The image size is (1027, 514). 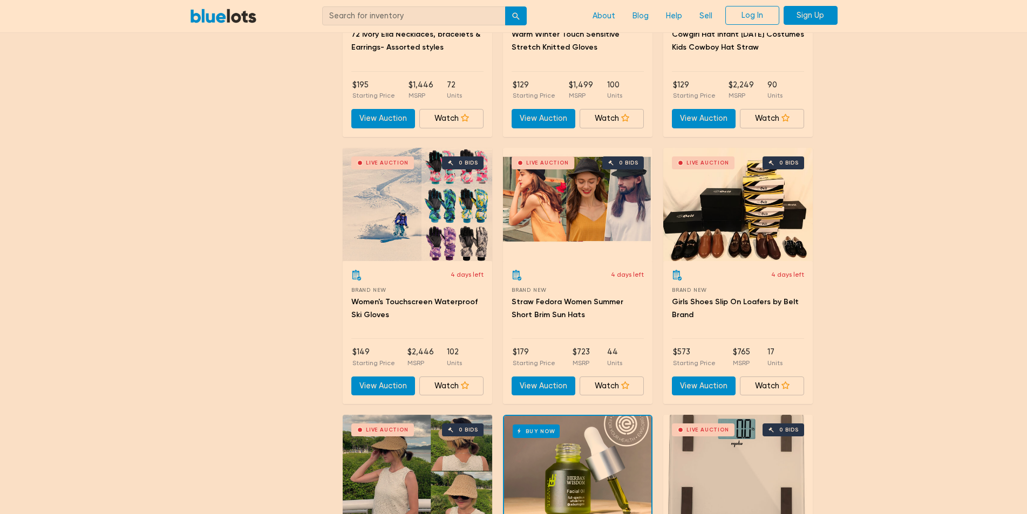 What do you see at coordinates (674, 16) in the screenshot?
I see `a: Help` at bounding box center [674, 16].